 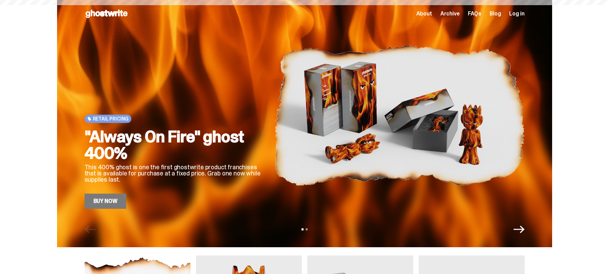 What do you see at coordinates (105, 201) in the screenshot?
I see `a: Buy Now` at bounding box center [105, 201].